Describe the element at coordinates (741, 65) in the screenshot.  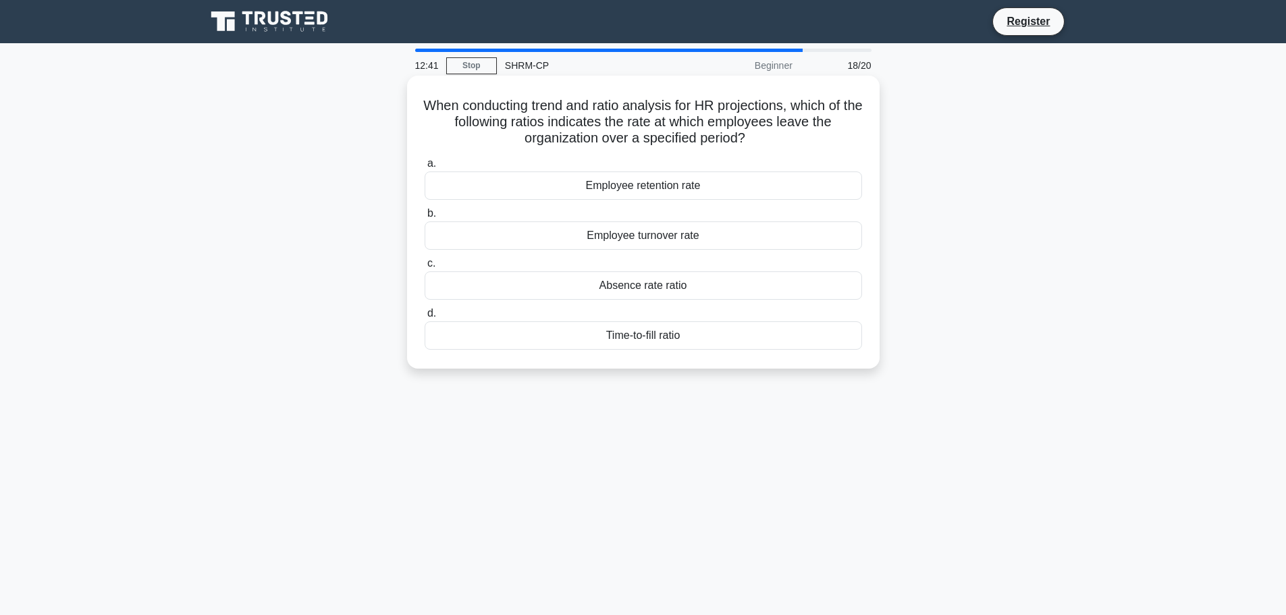
I see `div: Beginner` at that location.